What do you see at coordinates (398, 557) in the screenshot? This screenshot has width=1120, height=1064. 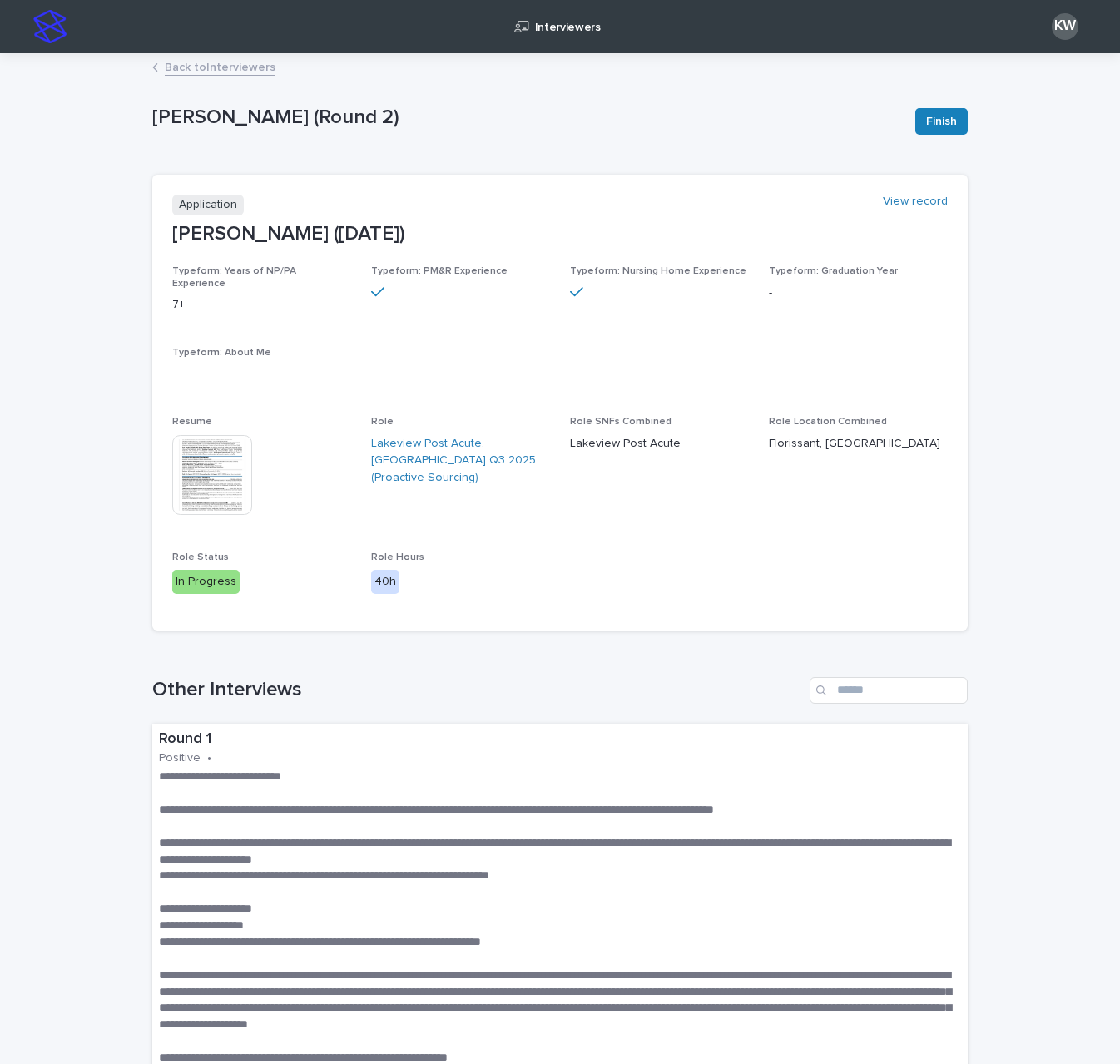 I see `span: Role Hours` at bounding box center [398, 557].